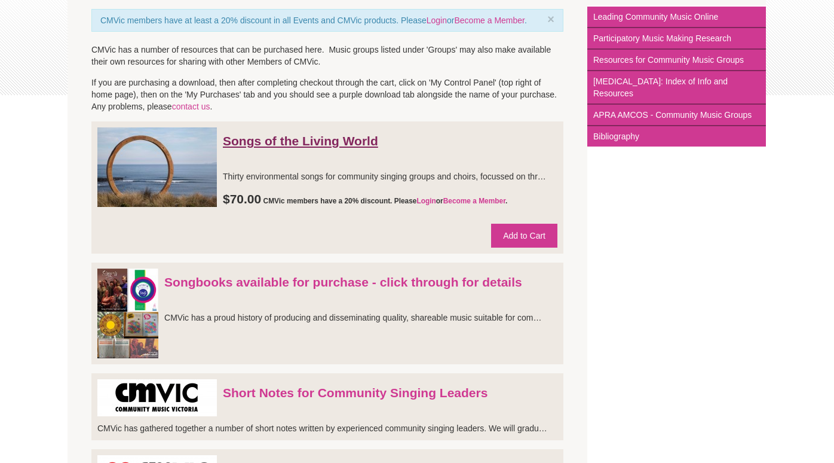 The width and height of the screenshot is (834, 463). I want to click on a: contact us, so click(191, 106).